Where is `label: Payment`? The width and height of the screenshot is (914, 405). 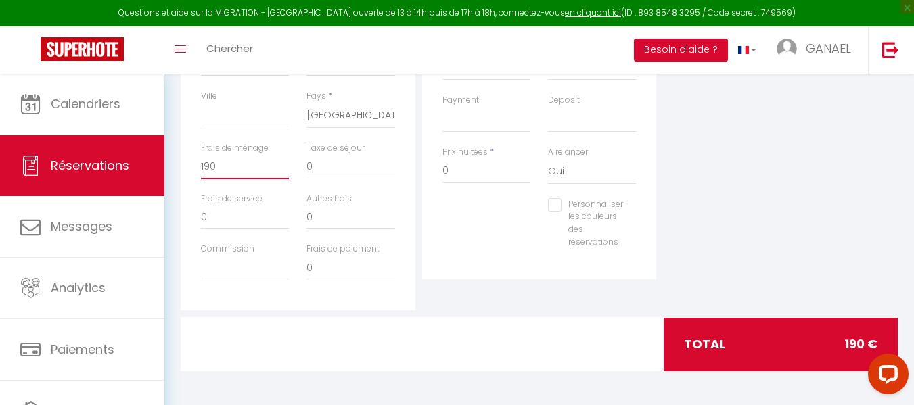
label: Payment is located at coordinates (461, 100).